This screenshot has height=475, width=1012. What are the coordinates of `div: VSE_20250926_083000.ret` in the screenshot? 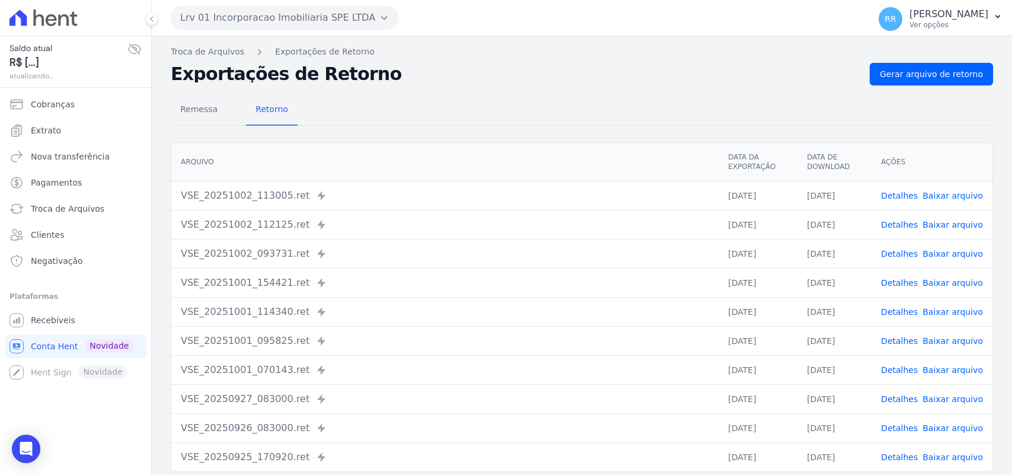 It's located at (444, 428).